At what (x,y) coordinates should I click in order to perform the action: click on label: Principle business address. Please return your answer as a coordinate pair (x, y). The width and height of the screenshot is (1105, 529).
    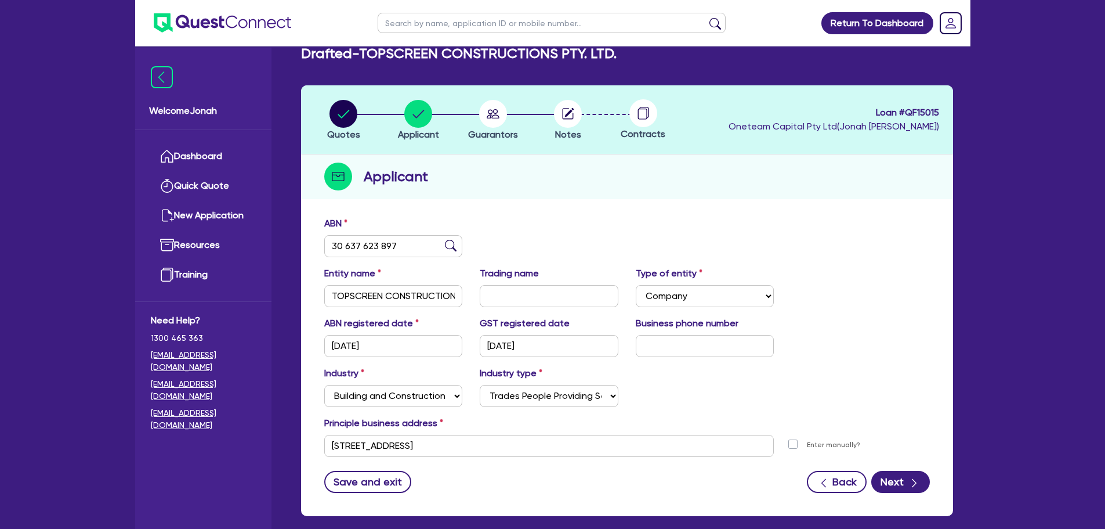
    Looking at the image, I should click on (384, 423).